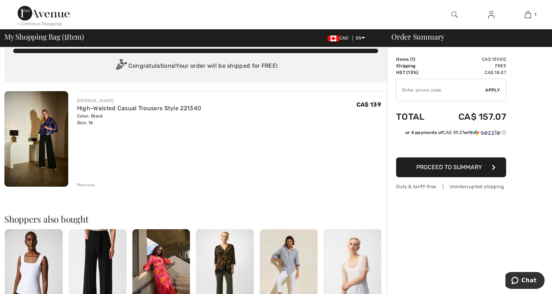 The height and width of the screenshot is (294, 552). What do you see at coordinates (528, 15) in the screenshot?
I see `a: 1` at bounding box center [528, 15].